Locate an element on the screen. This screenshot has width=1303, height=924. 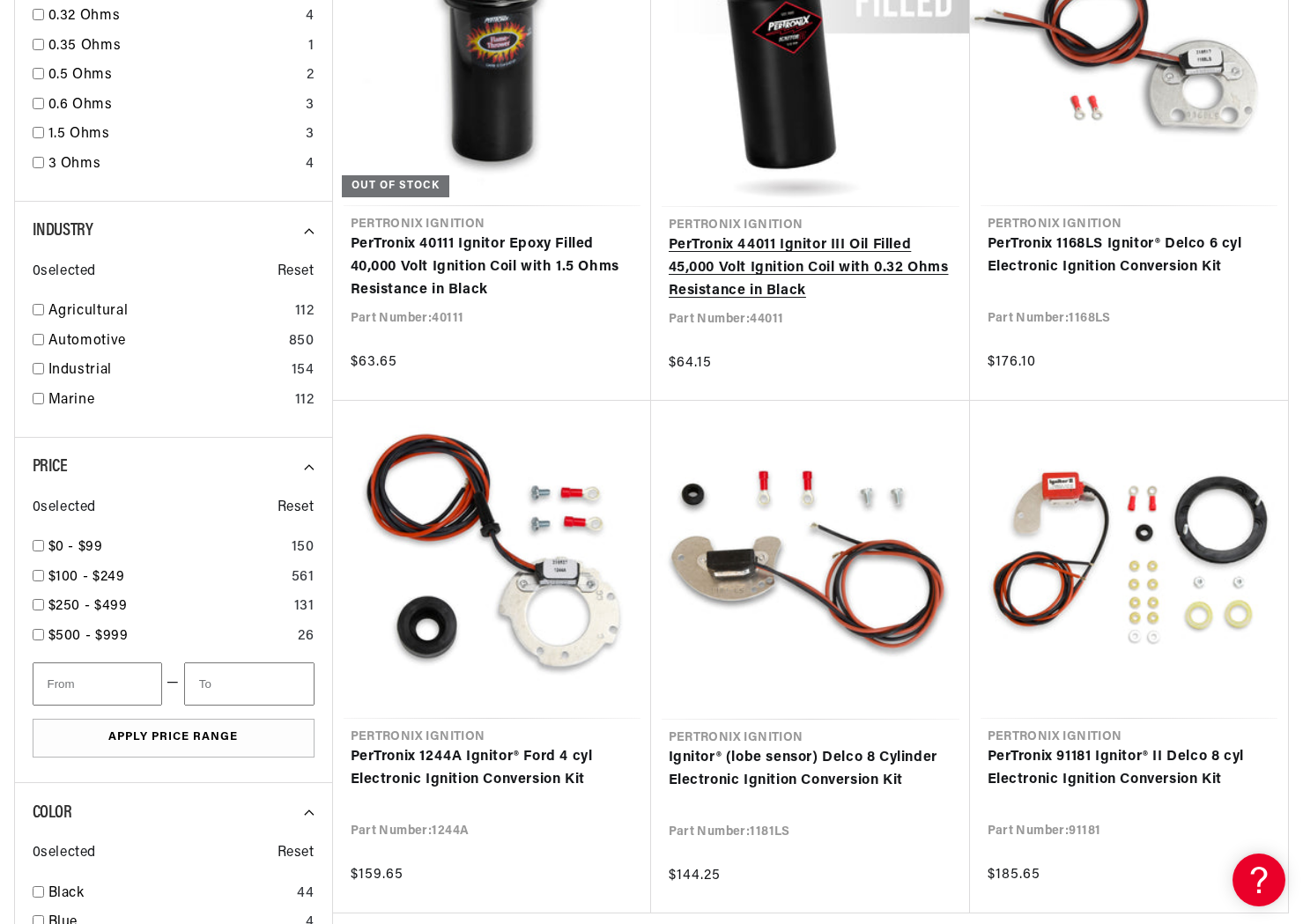
a: PerTronix 91181 Ignitor® II Delco 8 cyl Electronic Ignition Conversion Kit is located at coordinates (1128, 768).